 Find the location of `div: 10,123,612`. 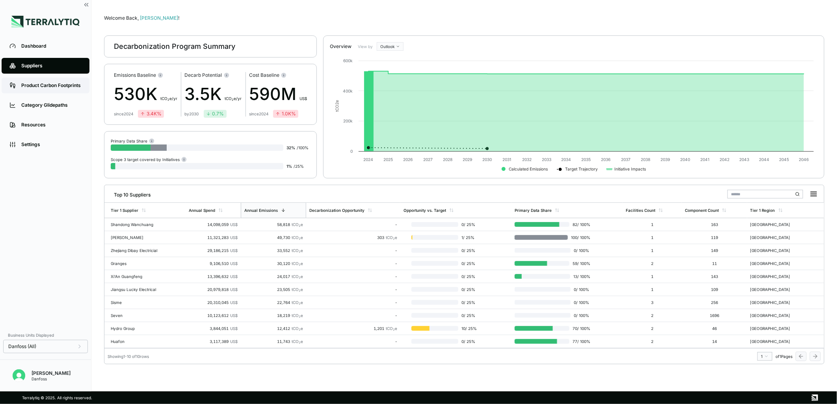

div: 10,123,612 is located at coordinates (213, 316).